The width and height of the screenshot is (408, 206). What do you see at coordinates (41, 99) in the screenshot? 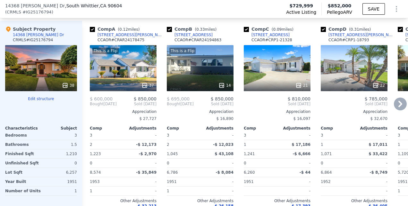
I see `button: Edit structure` at bounding box center [41, 99].